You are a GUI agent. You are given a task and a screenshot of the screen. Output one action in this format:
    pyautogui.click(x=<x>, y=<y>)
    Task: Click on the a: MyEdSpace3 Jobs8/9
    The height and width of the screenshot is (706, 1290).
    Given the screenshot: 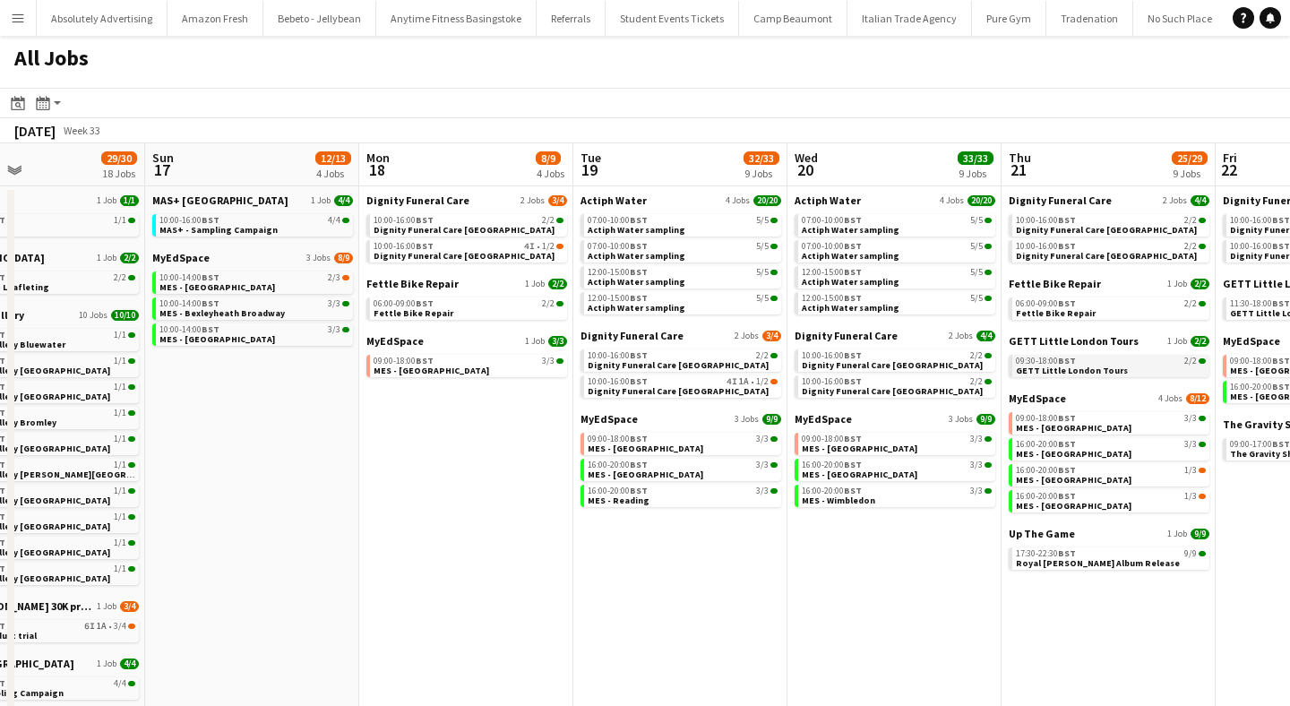 What is the action you would take?
    pyautogui.click(x=253, y=257)
    